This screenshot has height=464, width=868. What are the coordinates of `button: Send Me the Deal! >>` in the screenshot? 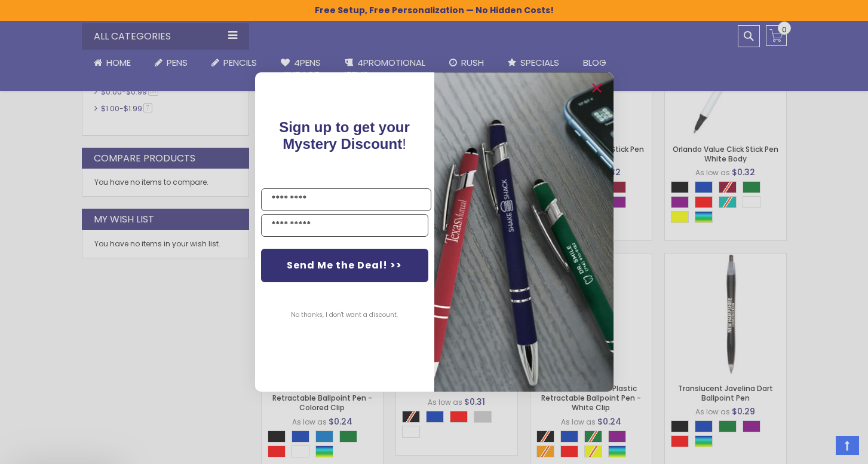 It's located at (345, 265).